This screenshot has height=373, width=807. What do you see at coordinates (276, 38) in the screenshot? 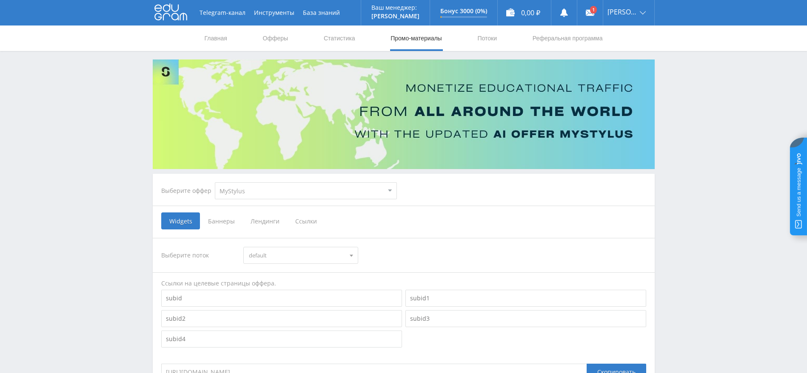
I see `a: Офферы` at bounding box center [276, 38].